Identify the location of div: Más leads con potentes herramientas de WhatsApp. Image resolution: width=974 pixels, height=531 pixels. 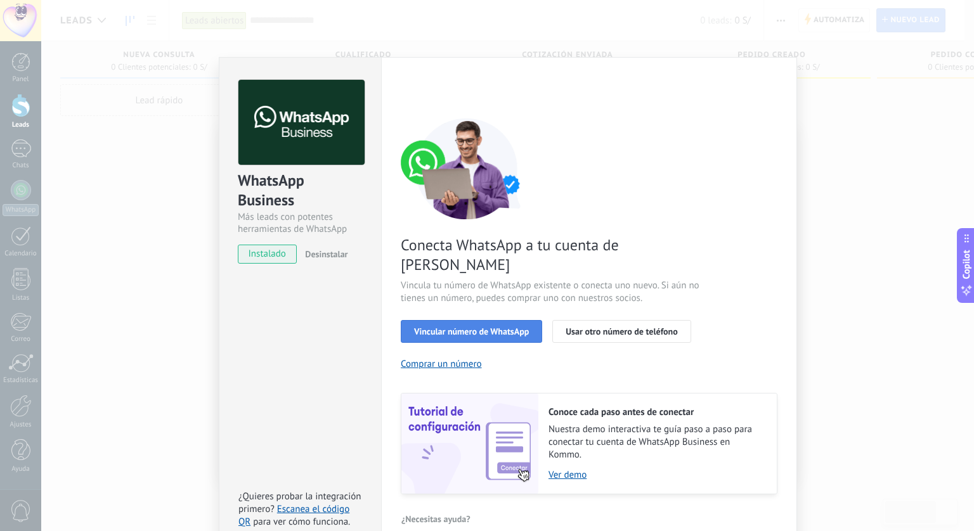
(300, 223).